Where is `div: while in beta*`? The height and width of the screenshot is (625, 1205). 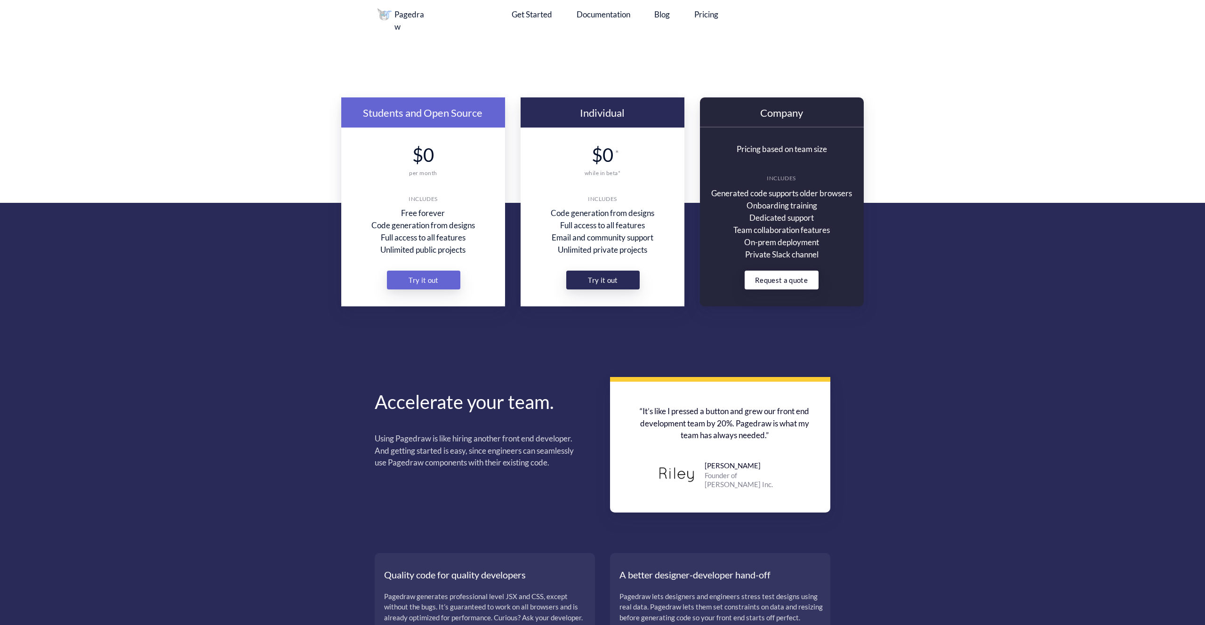 div: while in beta* is located at coordinates (602, 173).